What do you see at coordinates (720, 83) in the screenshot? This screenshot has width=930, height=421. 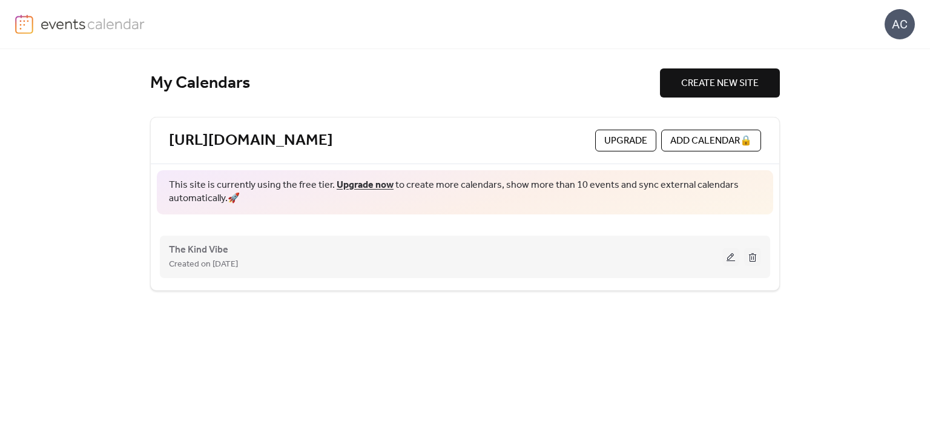 I see `button: CREATE NEW SITE` at bounding box center [720, 83].